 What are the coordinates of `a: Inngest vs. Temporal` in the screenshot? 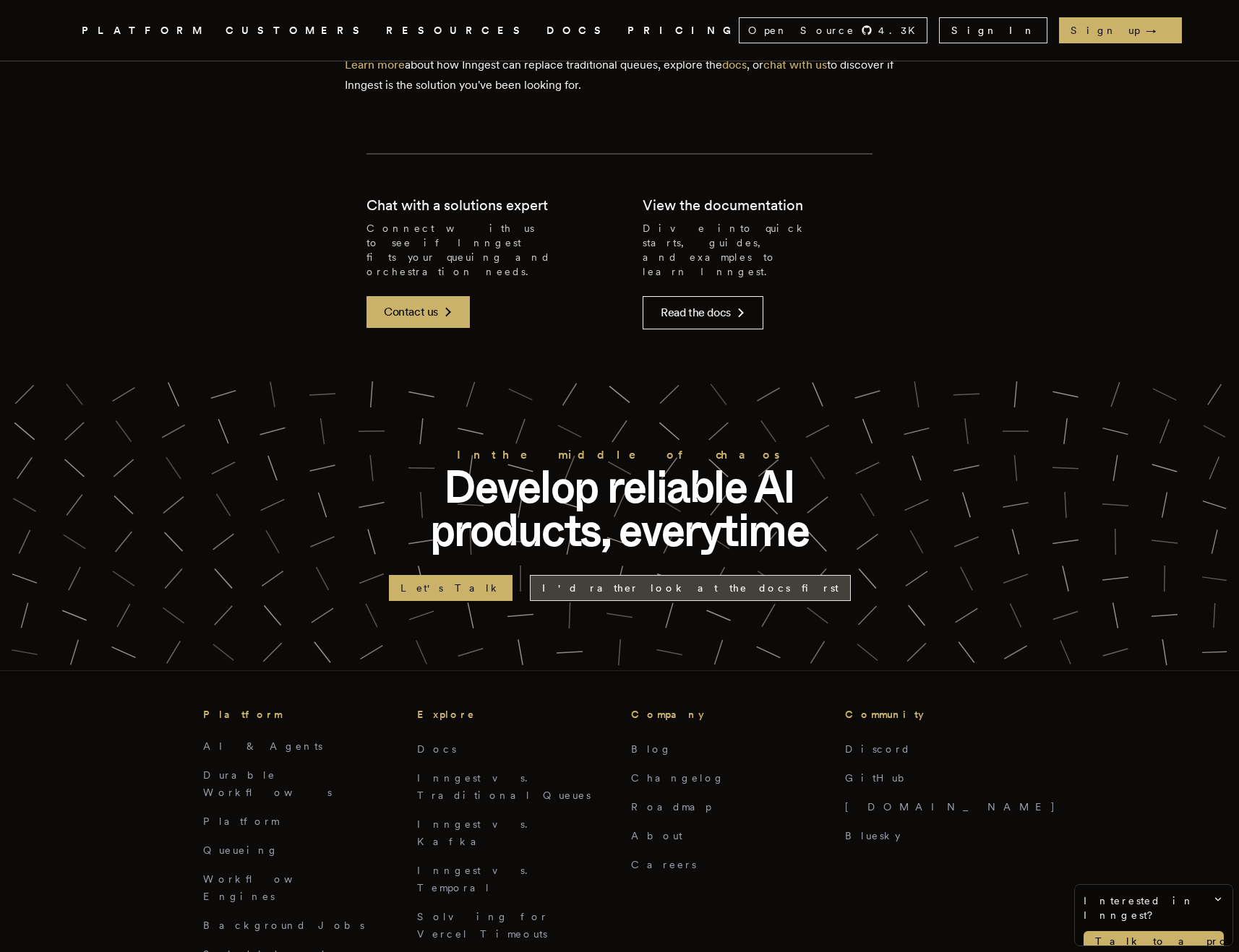 It's located at (477, 879).